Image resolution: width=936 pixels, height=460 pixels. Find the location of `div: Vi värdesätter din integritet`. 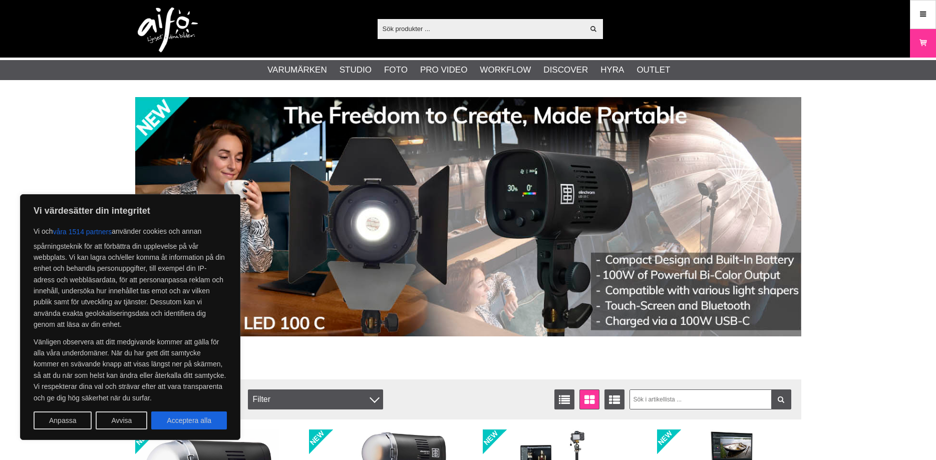

div: Vi värdesätter din integritet is located at coordinates (130, 317).